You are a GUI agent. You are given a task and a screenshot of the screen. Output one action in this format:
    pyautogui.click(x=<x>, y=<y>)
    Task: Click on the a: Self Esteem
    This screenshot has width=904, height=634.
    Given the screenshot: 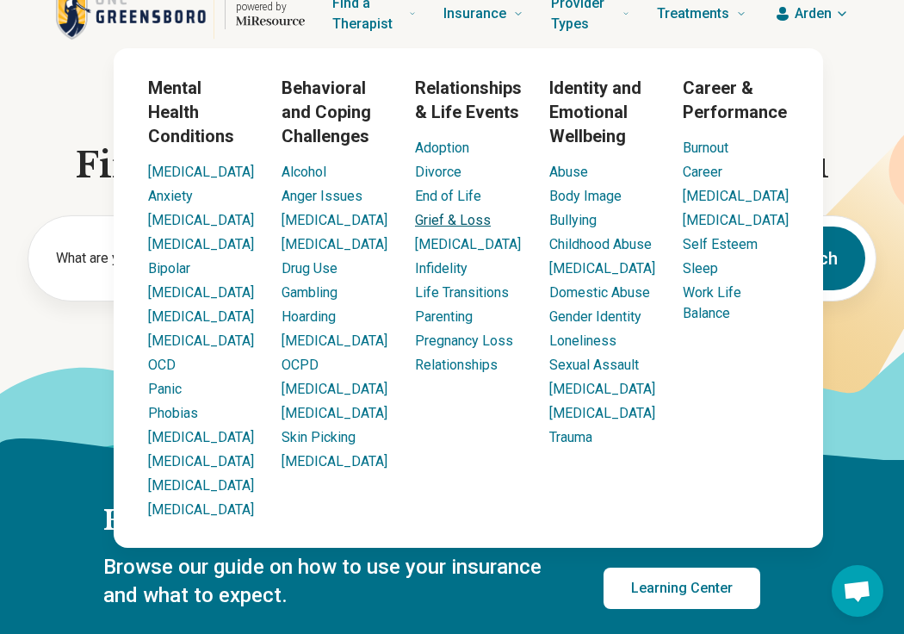 What is the action you would take?
    pyautogui.click(x=720, y=244)
    